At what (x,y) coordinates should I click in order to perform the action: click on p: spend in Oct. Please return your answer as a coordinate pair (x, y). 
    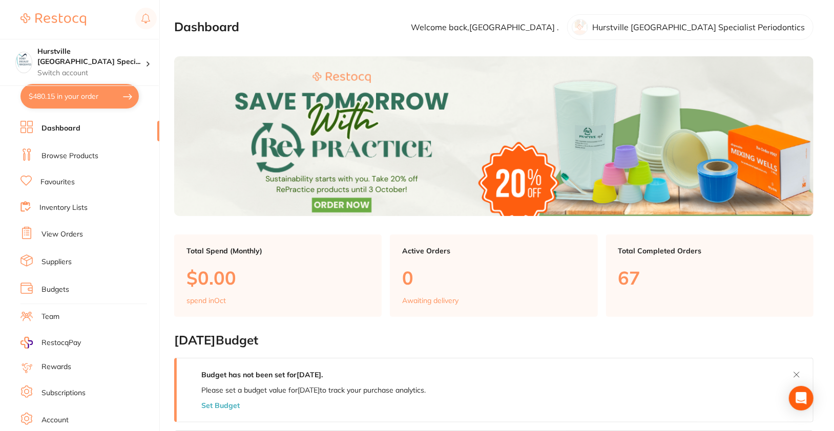
    Looking at the image, I should click on (206, 301).